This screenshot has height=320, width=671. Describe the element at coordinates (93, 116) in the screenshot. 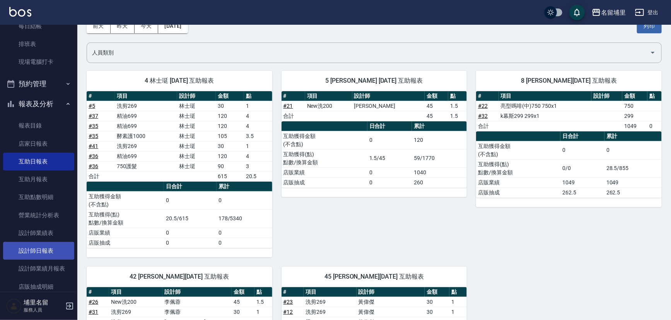

I see `a: #37` at that location.